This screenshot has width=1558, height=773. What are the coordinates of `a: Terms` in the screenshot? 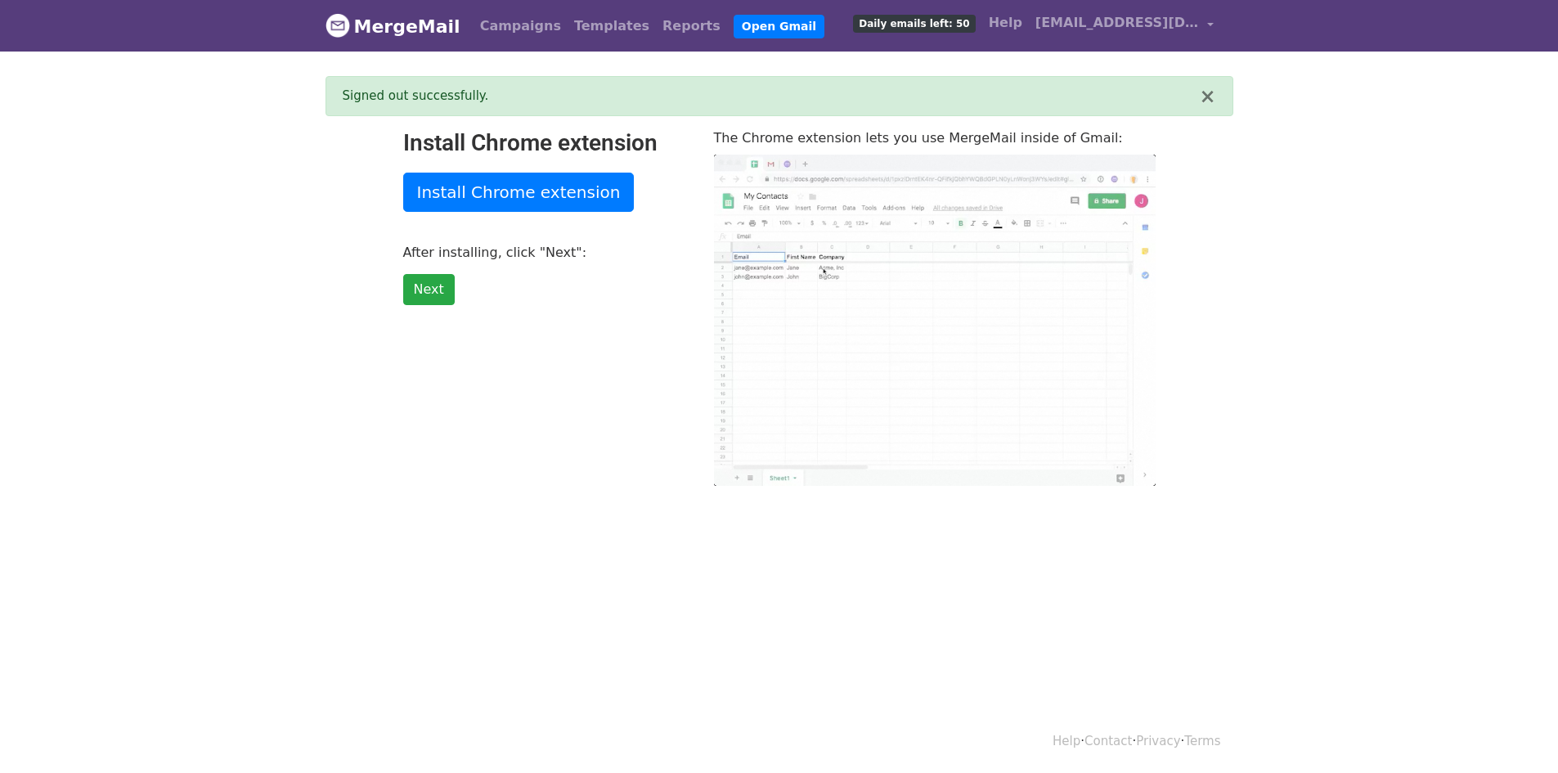 It's located at (1202, 741).